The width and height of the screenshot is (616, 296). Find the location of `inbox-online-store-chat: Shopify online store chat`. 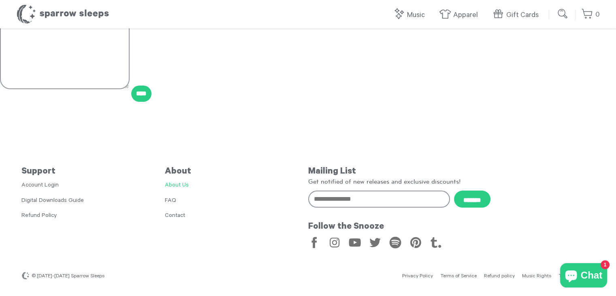

inbox-online-store-chat: Shopify online store chat is located at coordinates (584, 276).